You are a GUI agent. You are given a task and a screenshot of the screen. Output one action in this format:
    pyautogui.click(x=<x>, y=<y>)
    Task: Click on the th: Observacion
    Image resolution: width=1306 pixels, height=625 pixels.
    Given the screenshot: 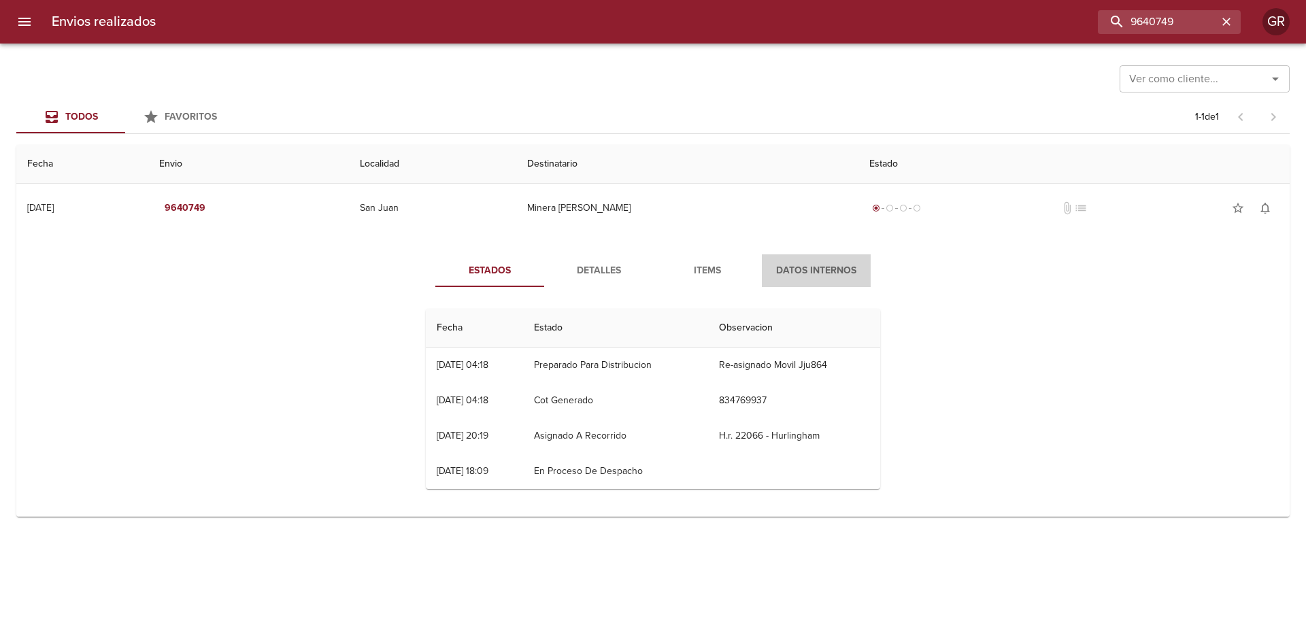 What is the action you would take?
    pyautogui.click(x=794, y=328)
    